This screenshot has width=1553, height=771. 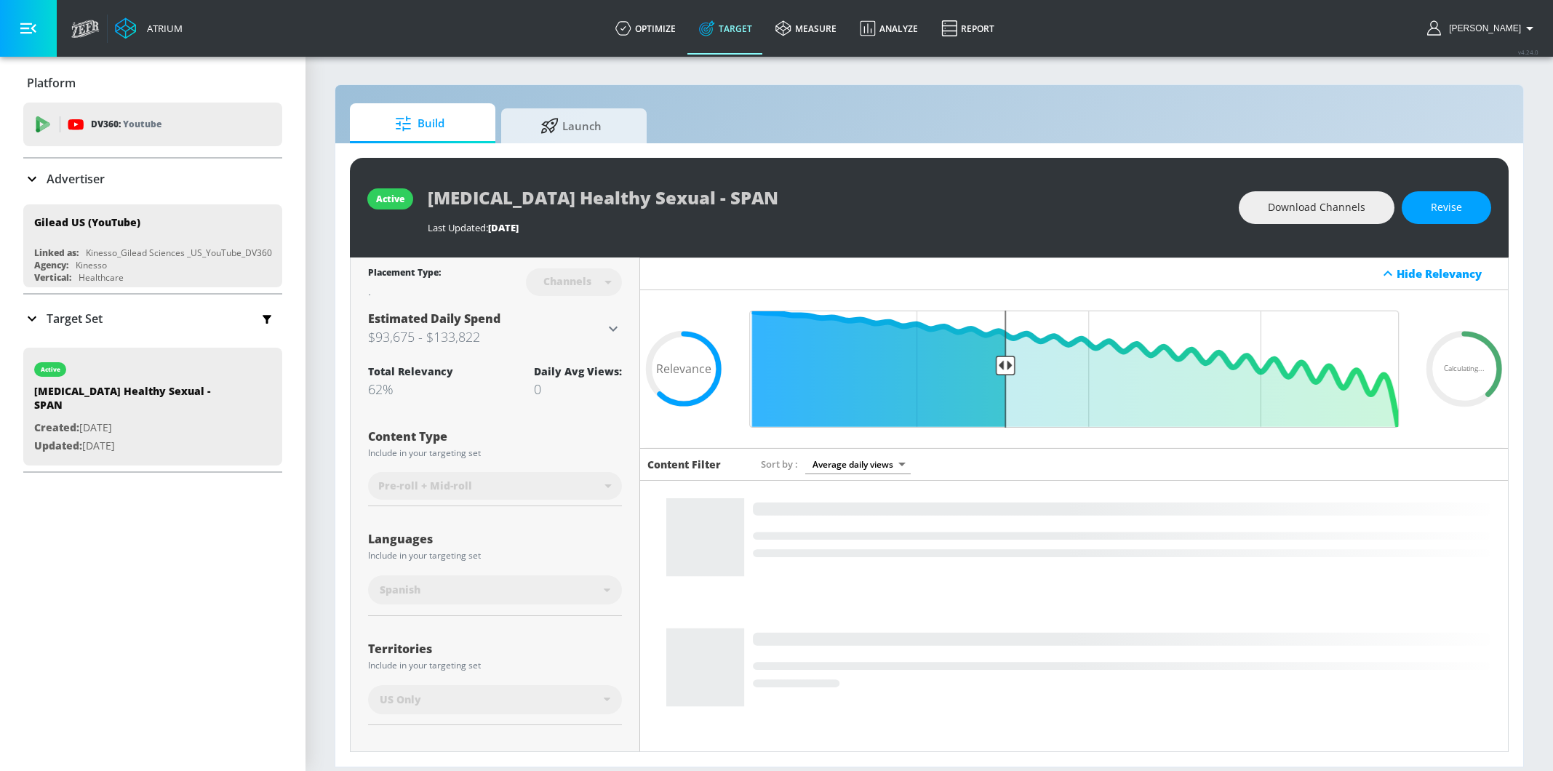 I want to click on div: DV360: Youtube, so click(x=153, y=124).